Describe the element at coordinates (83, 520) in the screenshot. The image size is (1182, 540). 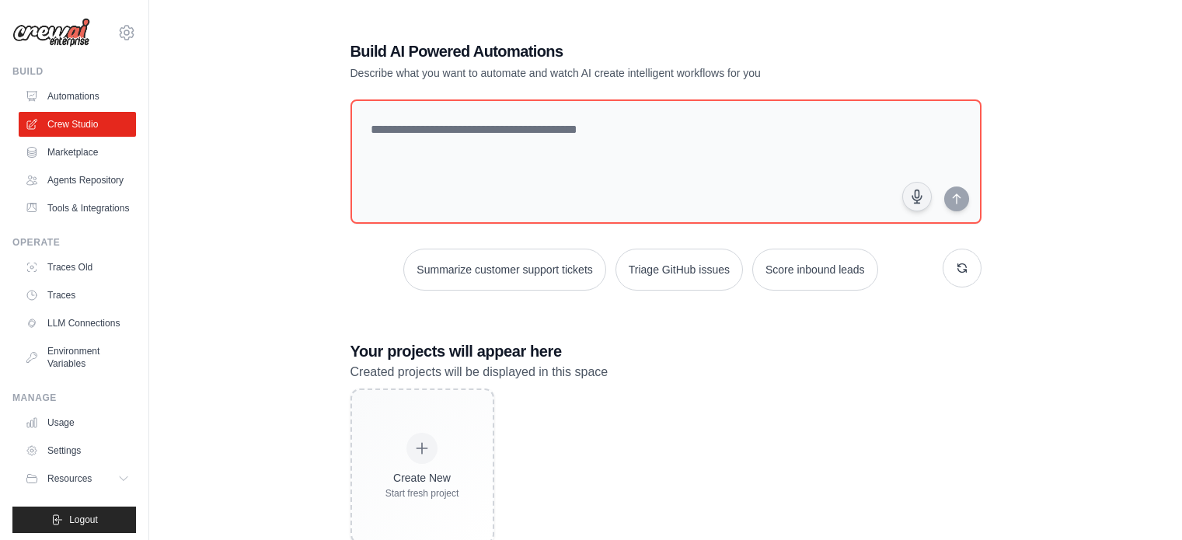
I see `span: Logout` at that location.